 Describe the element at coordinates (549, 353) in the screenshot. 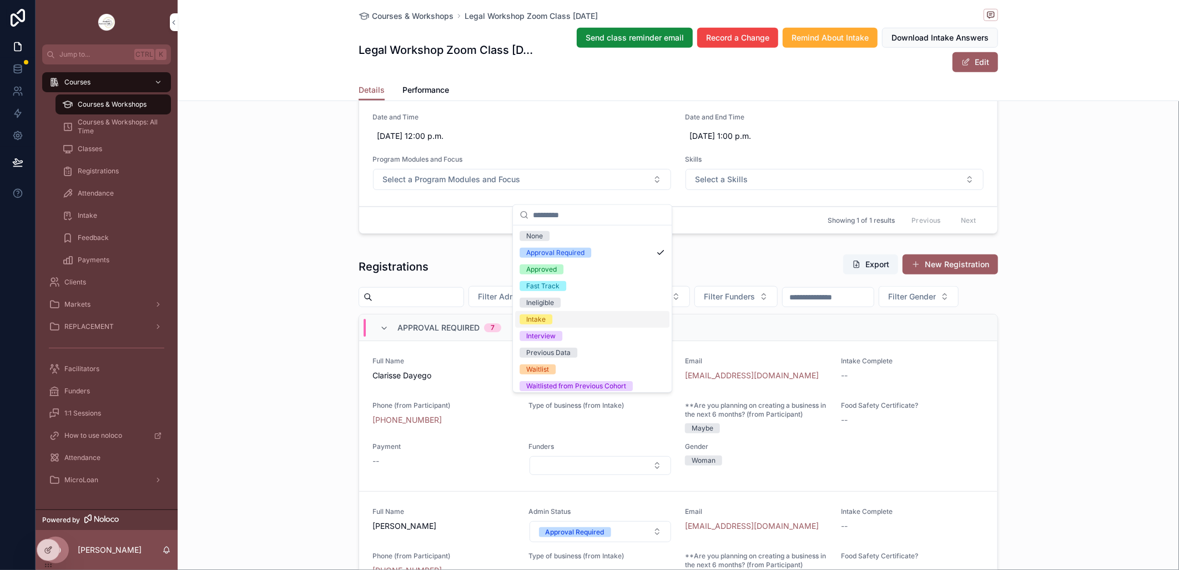

I see `div: Previous Data` at that location.